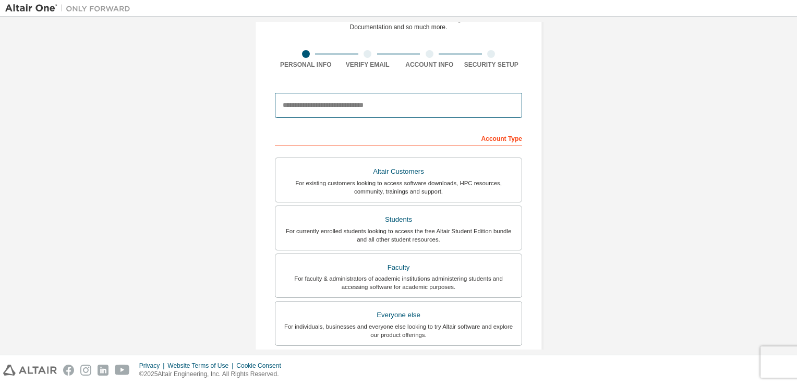 This screenshot has height=385, width=797. What do you see at coordinates (368, 65) in the screenshot?
I see `div: Verify Email` at bounding box center [368, 65].